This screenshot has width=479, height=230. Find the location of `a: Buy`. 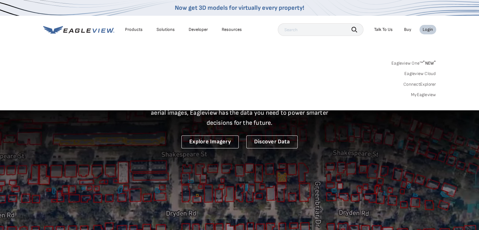

a: Buy is located at coordinates (407, 30).